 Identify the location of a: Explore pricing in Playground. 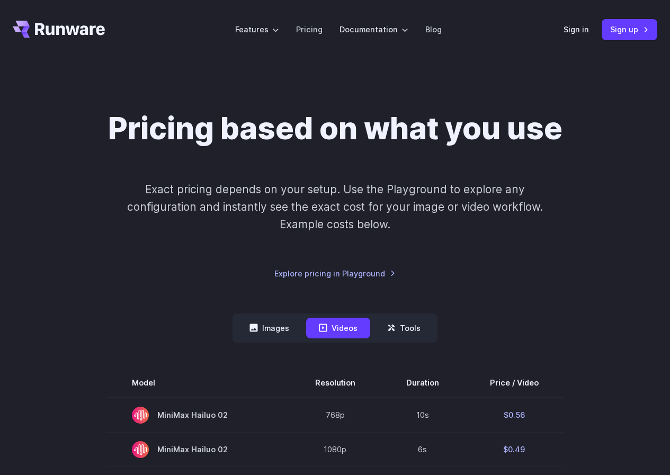
(335, 273).